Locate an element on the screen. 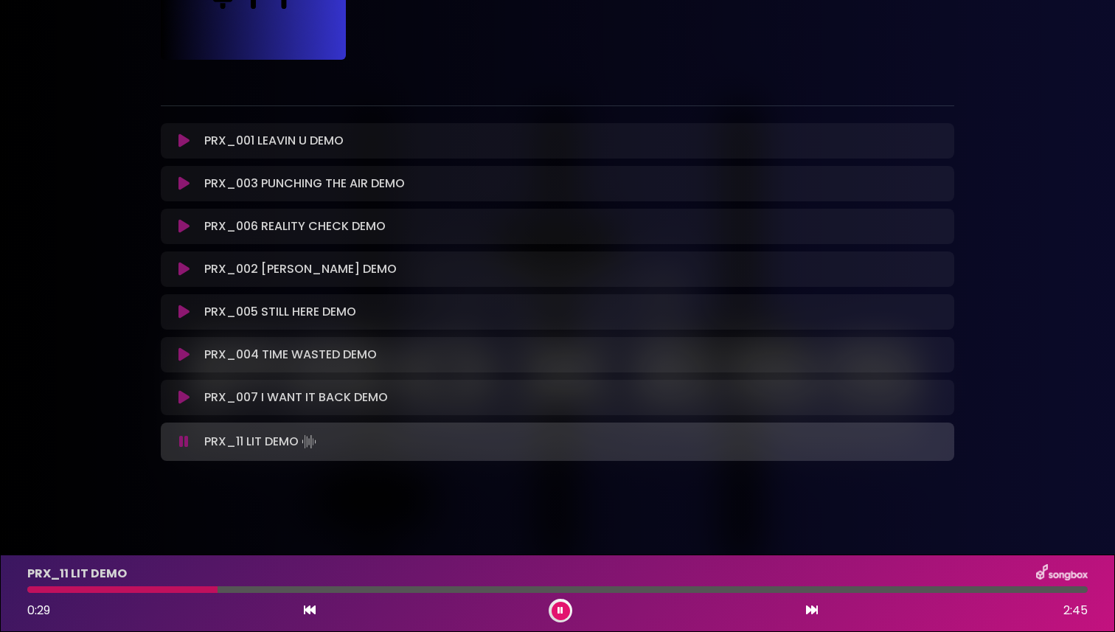 This screenshot has width=1115, height=632. p: PRX_11 LIT DEMO is located at coordinates (262, 442).